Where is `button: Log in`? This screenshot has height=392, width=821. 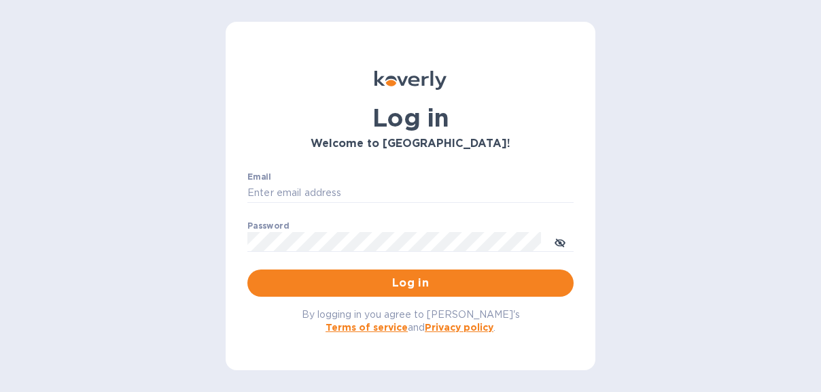
button: Log in is located at coordinates (411, 283).